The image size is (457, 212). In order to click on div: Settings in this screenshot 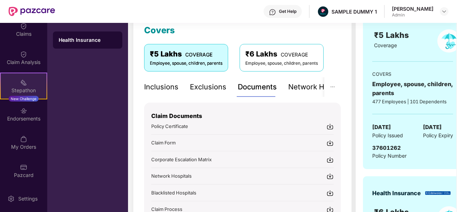, I will do `click(28, 199)`.